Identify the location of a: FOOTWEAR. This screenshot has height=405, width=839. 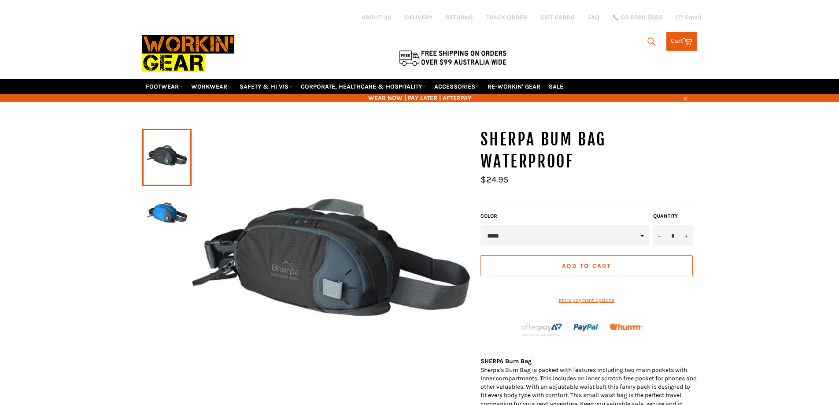
(164, 86).